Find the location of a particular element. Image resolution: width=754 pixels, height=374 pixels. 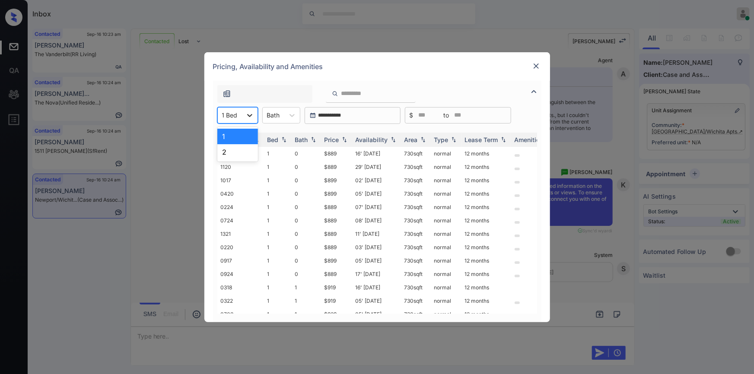

td: 0220 is located at coordinates (241, 247).